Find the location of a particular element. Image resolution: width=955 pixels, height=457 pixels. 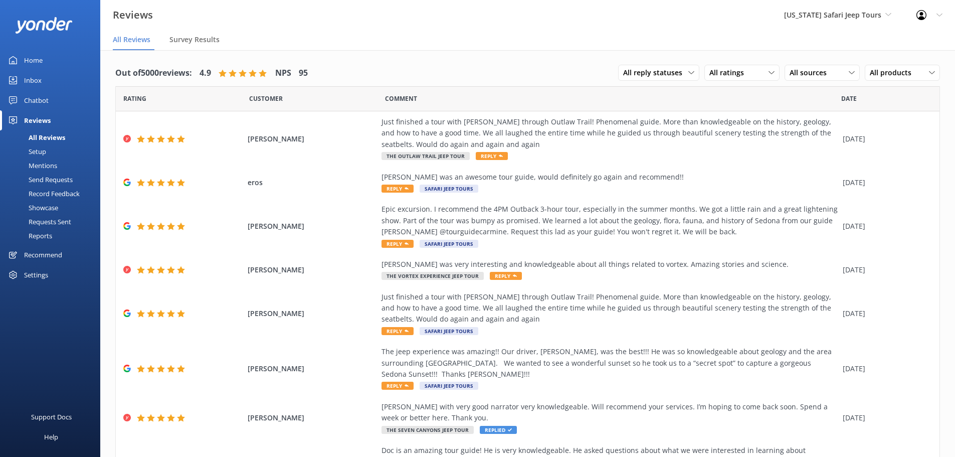

a: Requests Sent is located at coordinates (53, 222).